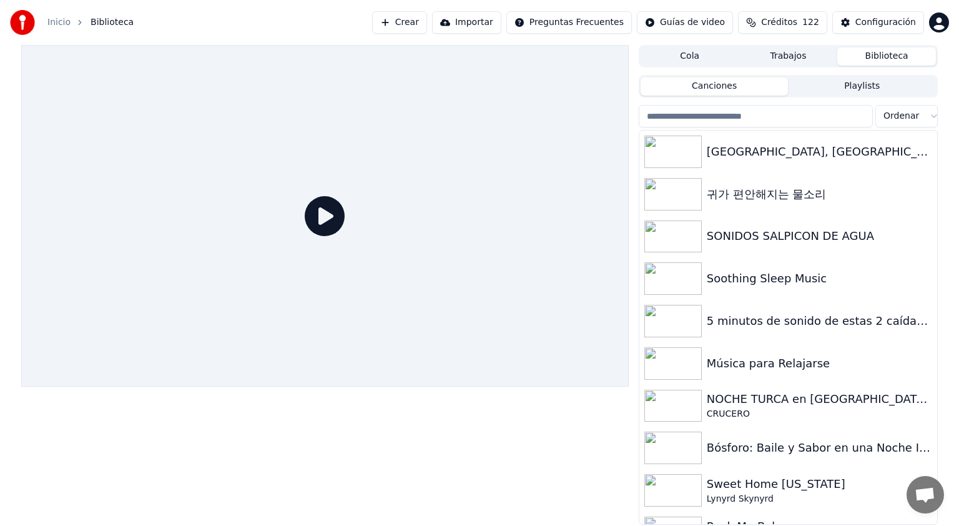  What do you see at coordinates (466, 22) in the screenshot?
I see `button: Importar` at bounding box center [466, 22].